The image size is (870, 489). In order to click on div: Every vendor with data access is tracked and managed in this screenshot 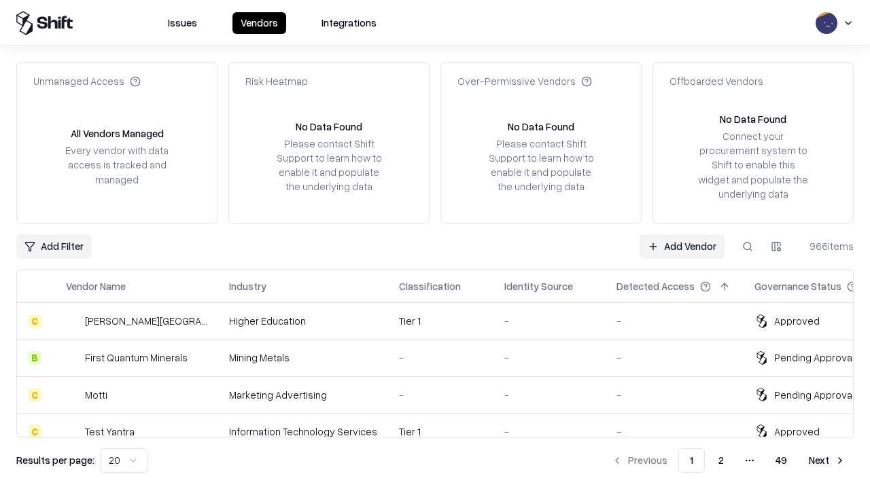, I will do `click(117, 165)`.